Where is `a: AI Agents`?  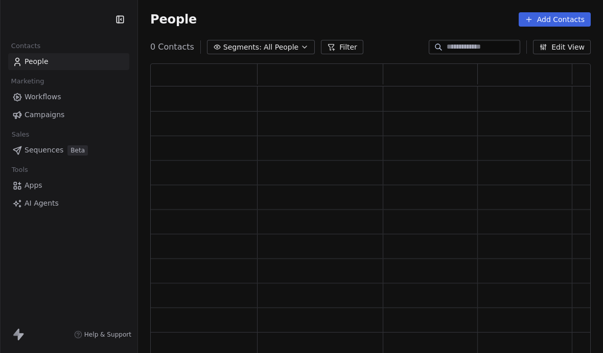 a: AI Agents is located at coordinates (69, 203).